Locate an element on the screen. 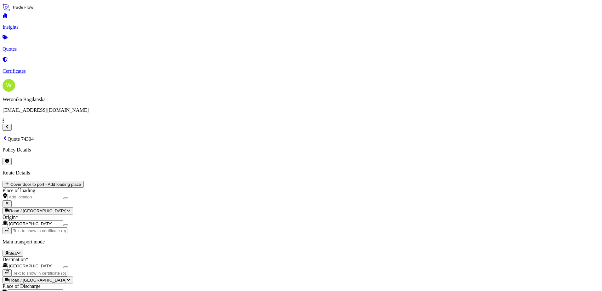  p: Quote 74304 is located at coordinates (301, 139).